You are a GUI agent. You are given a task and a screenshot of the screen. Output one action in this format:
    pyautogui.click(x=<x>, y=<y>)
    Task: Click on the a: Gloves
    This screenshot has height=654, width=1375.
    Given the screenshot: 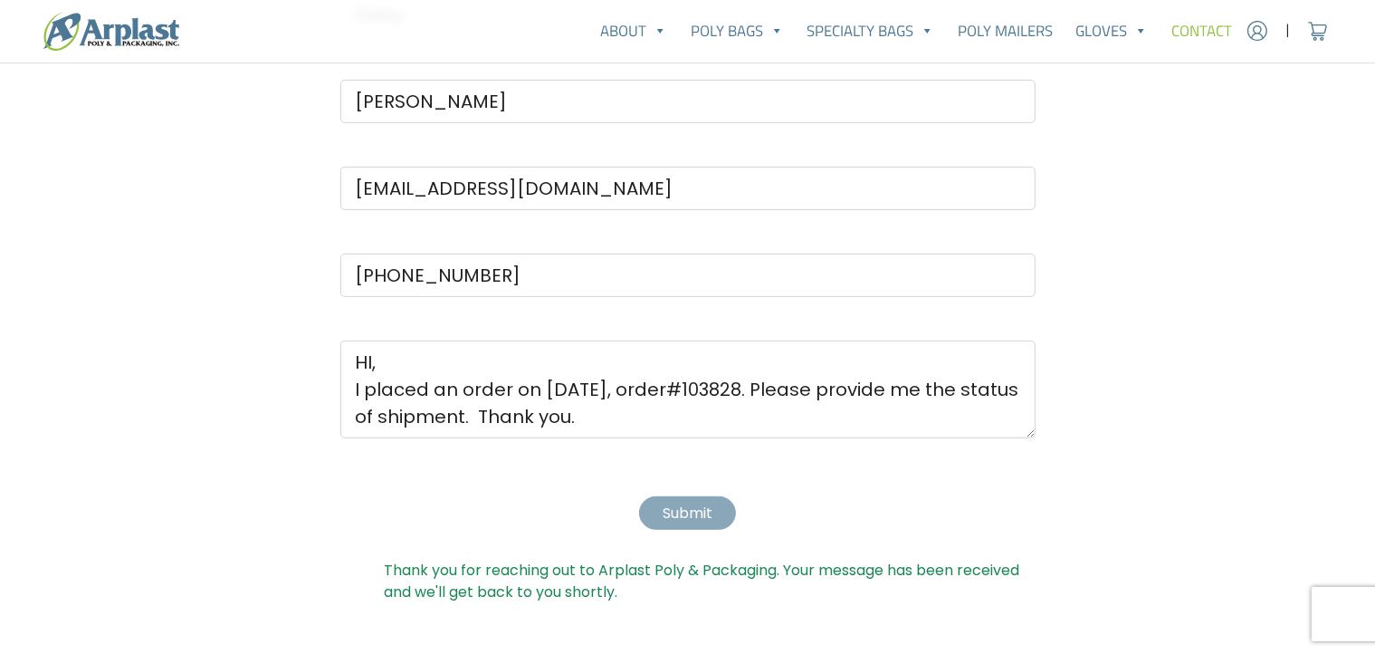 What is the action you would take?
    pyautogui.click(x=1113, y=31)
    